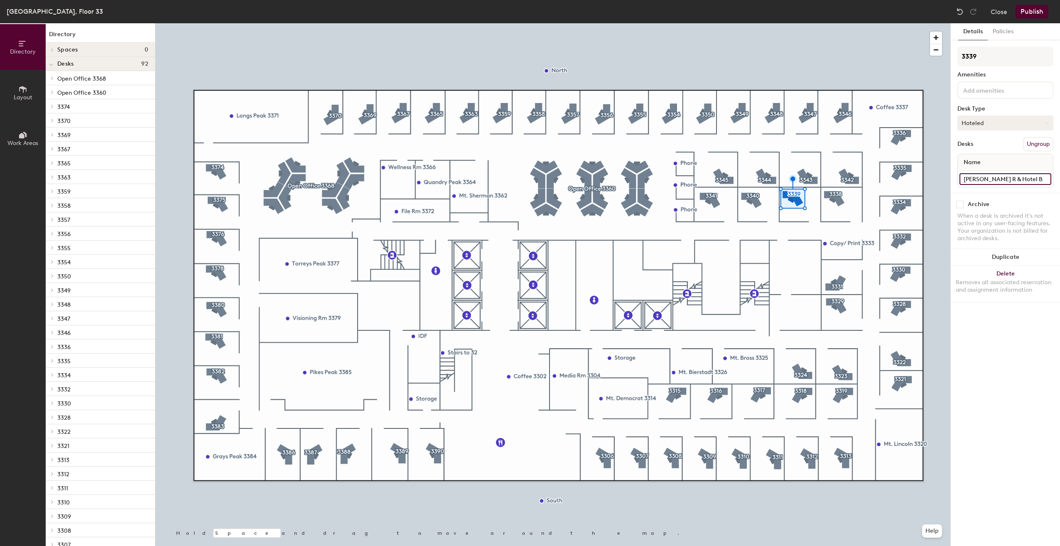  What do you see at coordinates (64, 206) in the screenshot?
I see `span: 3358` at bounding box center [64, 206].